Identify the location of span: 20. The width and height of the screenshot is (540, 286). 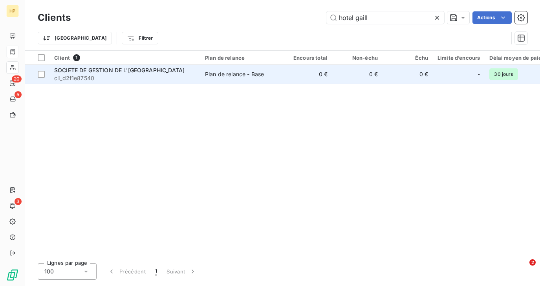
(16, 79).